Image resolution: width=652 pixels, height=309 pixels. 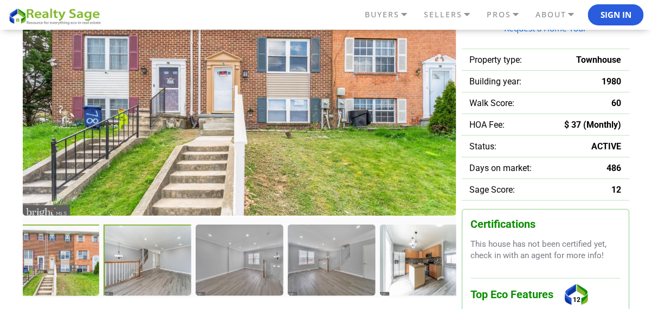 I want to click on span: 12, so click(x=617, y=190).